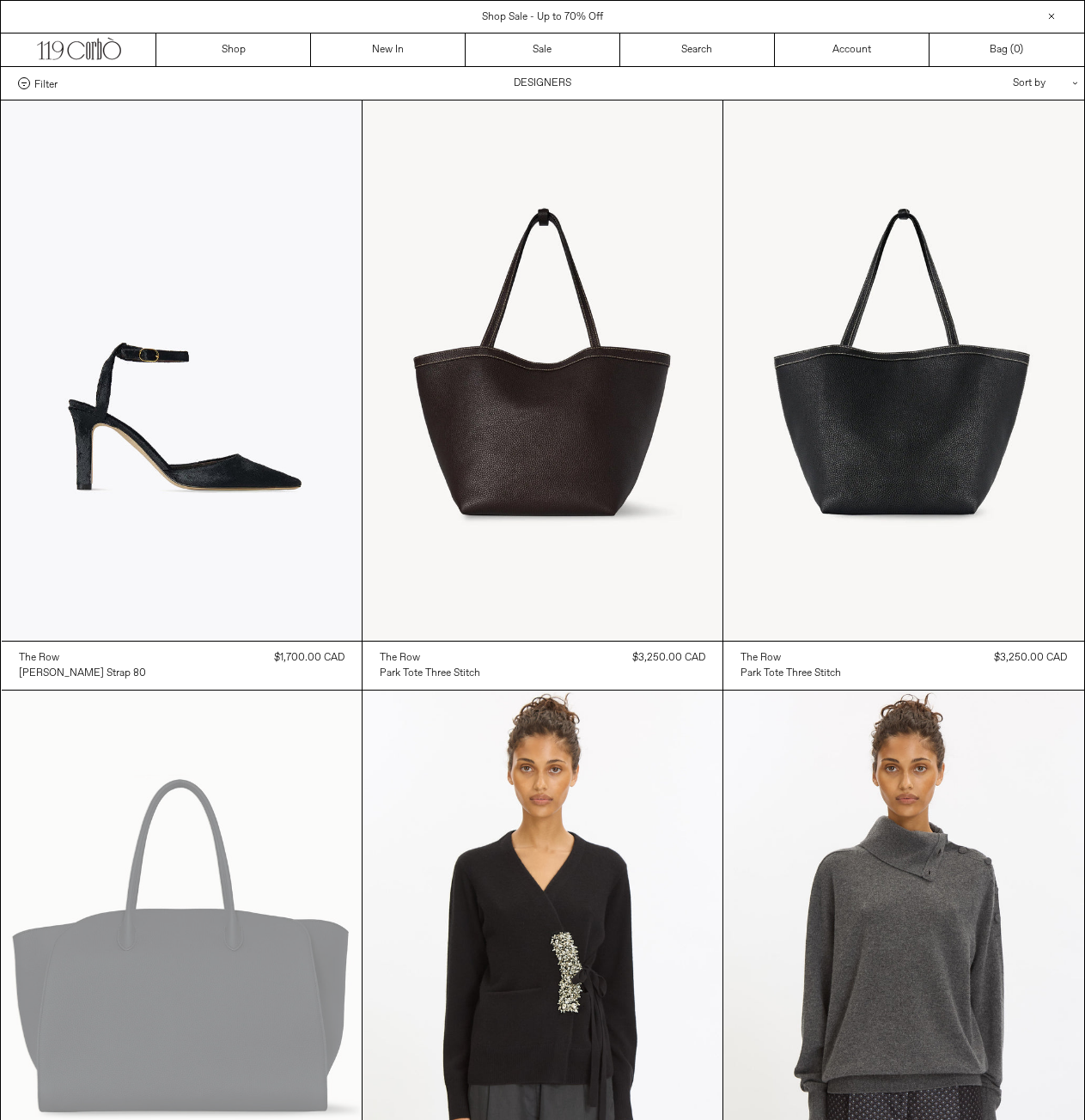 This screenshot has width=1085, height=1120. I want to click on a: Sale, so click(543, 50).